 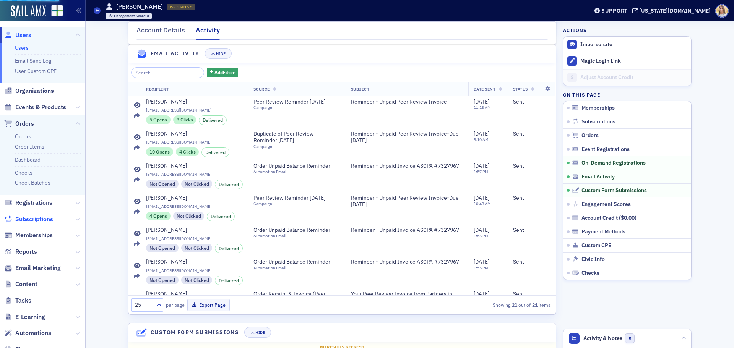 What do you see at coordinates (34, 203) in the screenshot?
I see `span: Registrations` at bounding box center [34, 203].